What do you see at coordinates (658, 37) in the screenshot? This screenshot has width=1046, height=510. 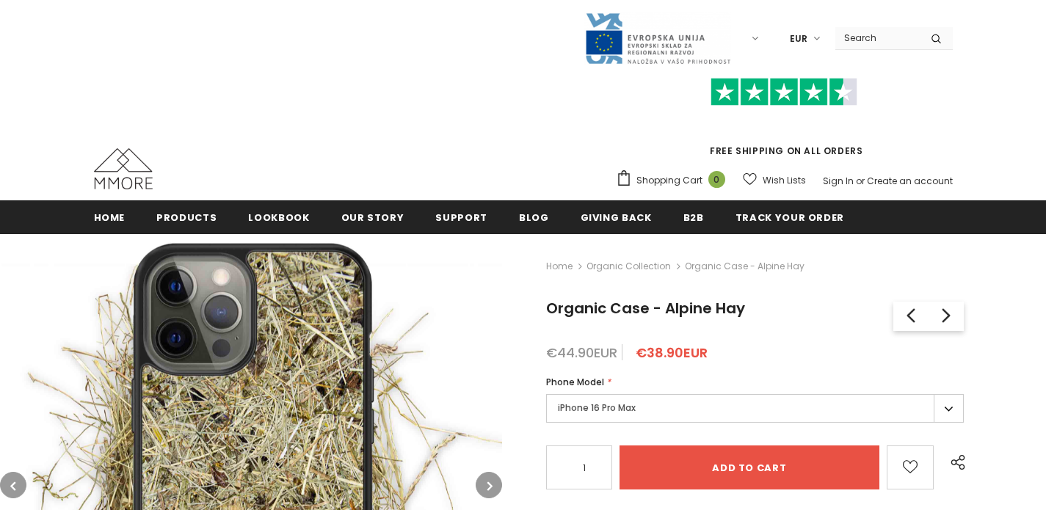 I see `a: Javni Razpis` at bounding box center [658, 37].